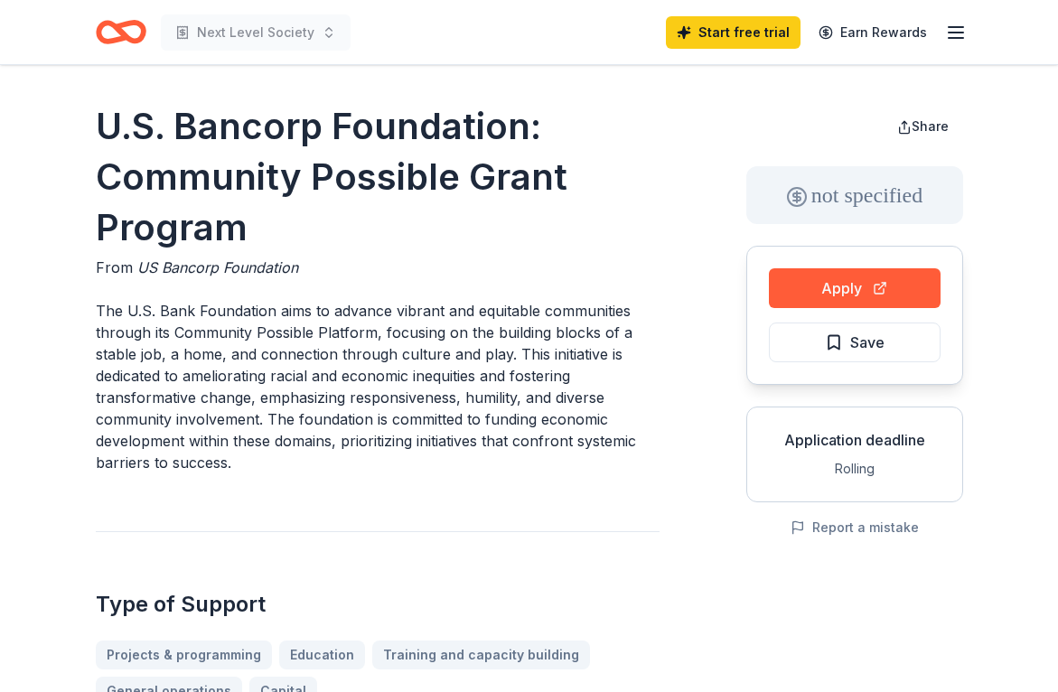 Image resolution: width=1058 pixels, height=692 pixels. Describe the element at coordinates (183, 655) in the screenshot. I see `a: Projects & programming` at that location.